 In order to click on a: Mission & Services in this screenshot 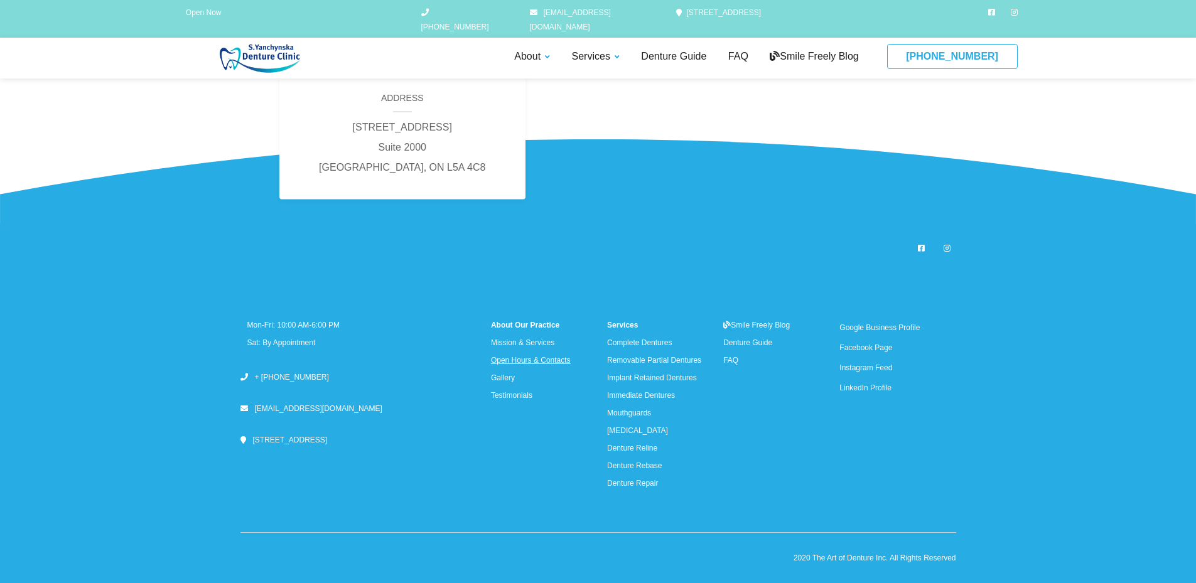, I will do `click(522, 343)`.